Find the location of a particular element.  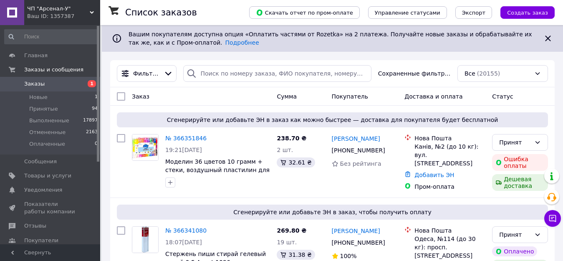

span: 238.70 ₴ is located at coordinates (291, 138).